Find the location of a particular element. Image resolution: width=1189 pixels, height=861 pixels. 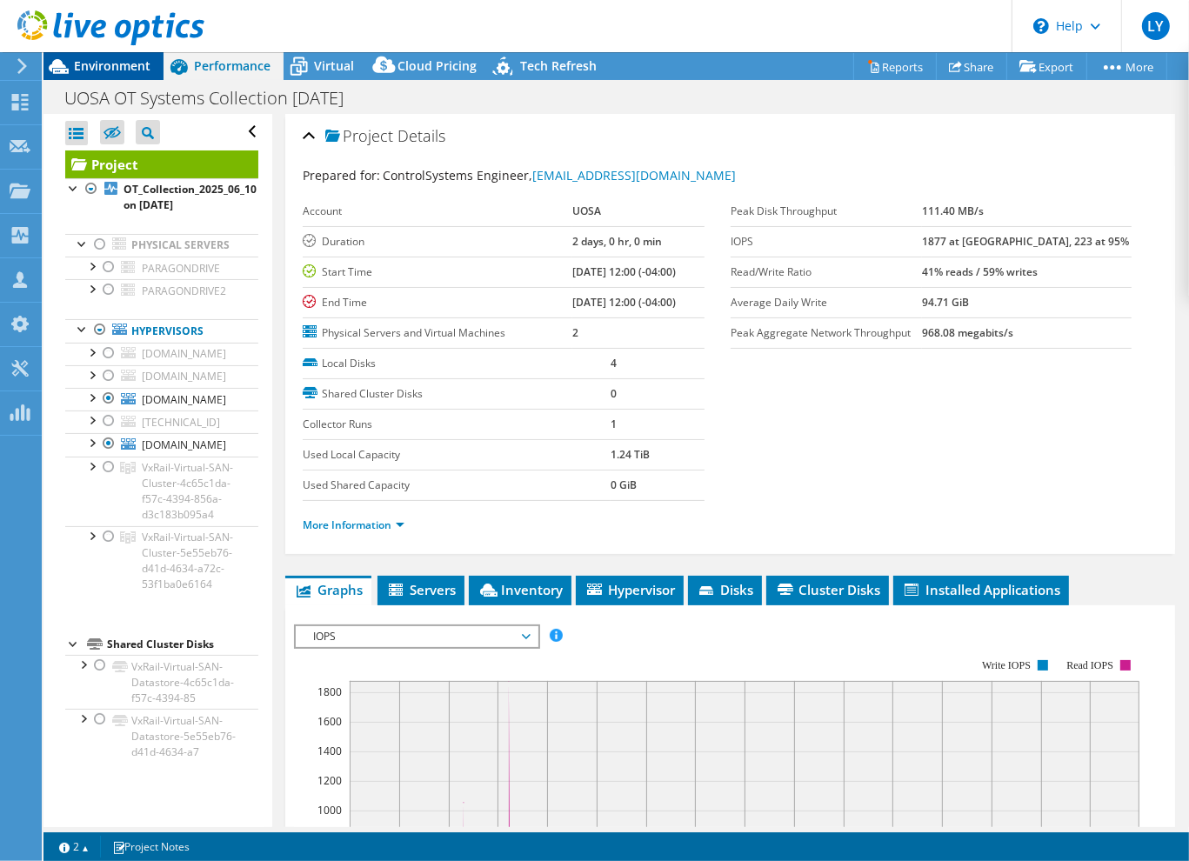

a: VxRail-Virtual-SAN-Datastore-4c65c1da-f57c-4394-85 is located at coordinates (162, 682).